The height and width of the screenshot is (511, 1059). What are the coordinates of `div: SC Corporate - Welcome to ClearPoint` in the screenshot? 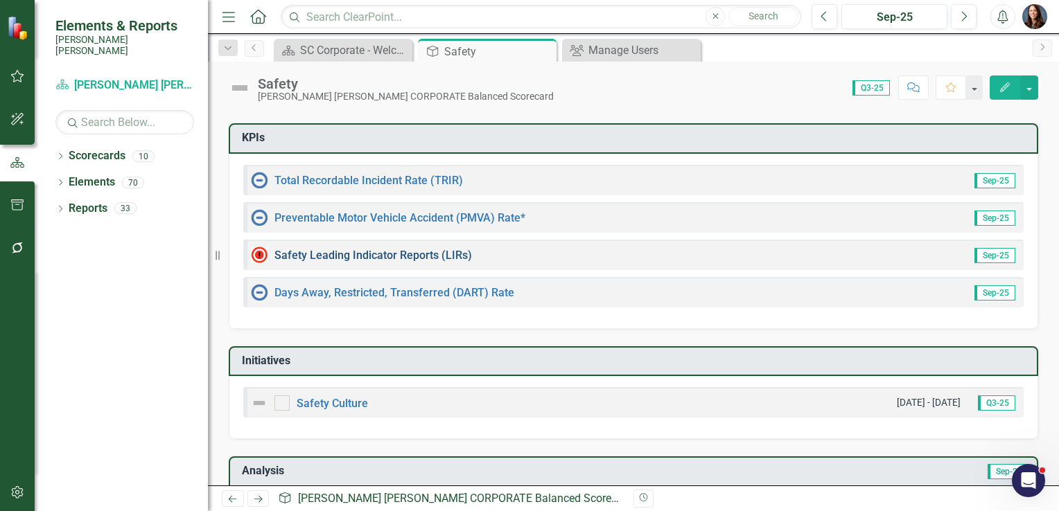 It's located at (354, 50).